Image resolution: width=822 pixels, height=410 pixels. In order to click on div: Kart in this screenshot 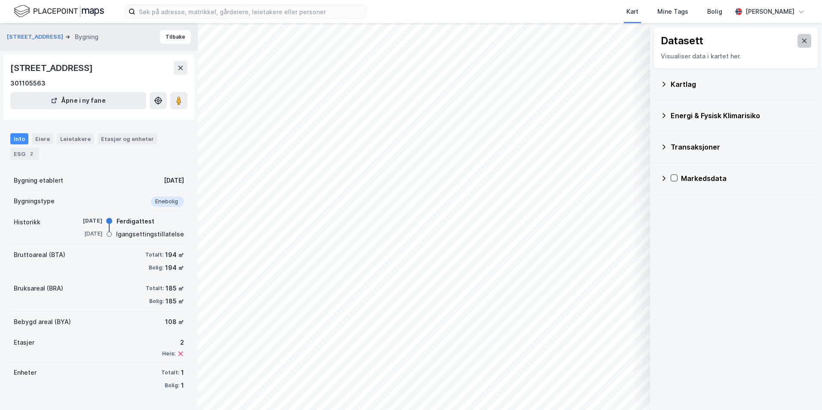, I will do `click(632, 12)`.